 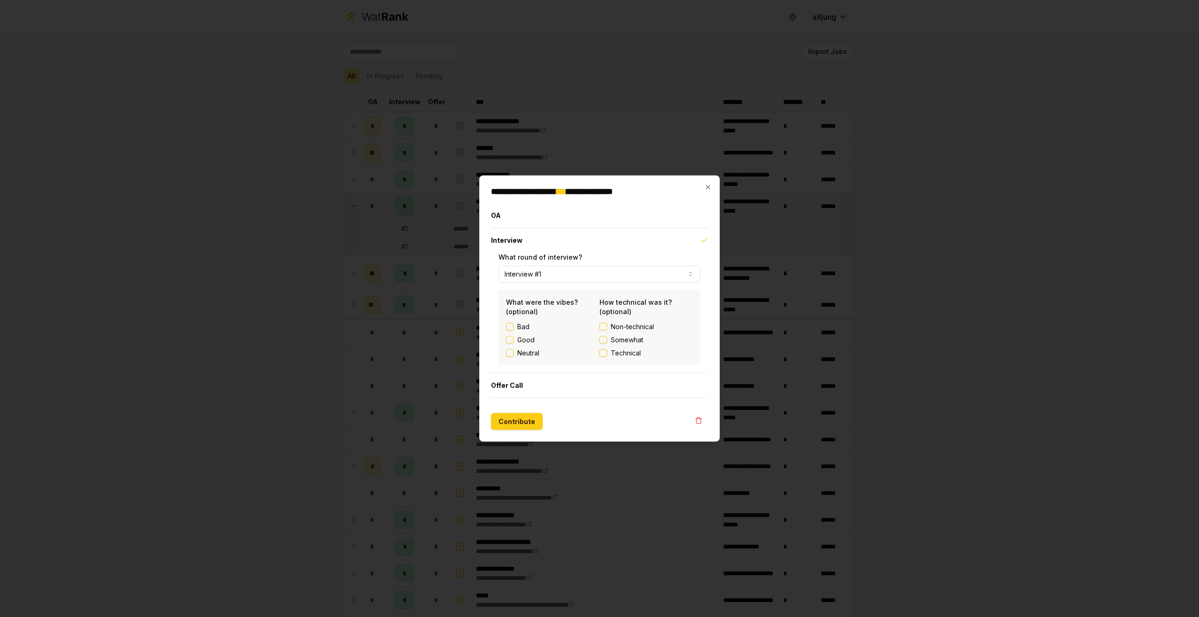 I want to click on span: Technical, so click(x=626, y=353).